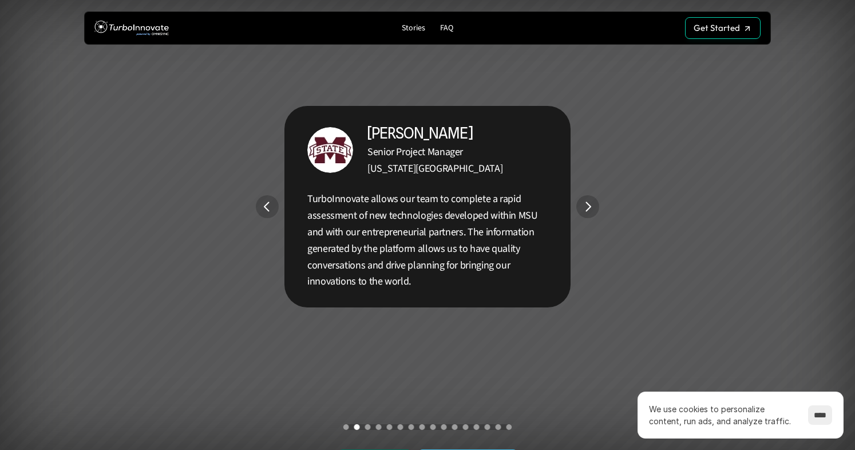 The height and width of the screenshot is (450, 855). What do you see at coordinates (447, 28) in the screenshot?
I see `p: FAQ` at bounding box center [447, 28].